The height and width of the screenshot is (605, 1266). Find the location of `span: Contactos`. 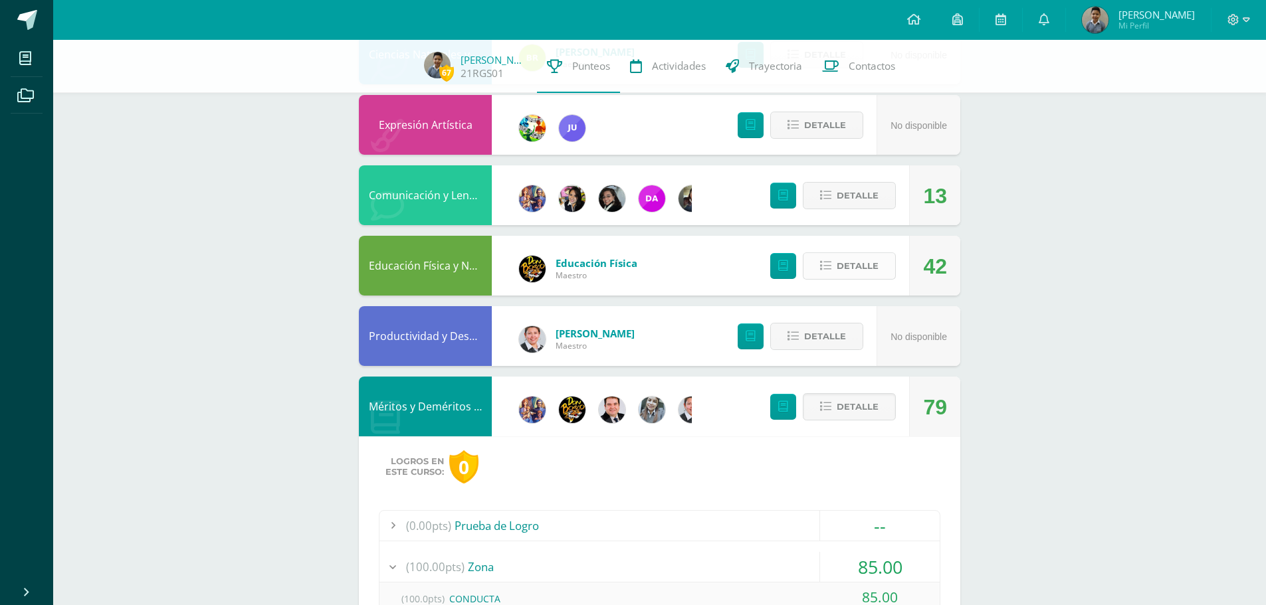

span: Contactos is located at coordinates (872, 66).